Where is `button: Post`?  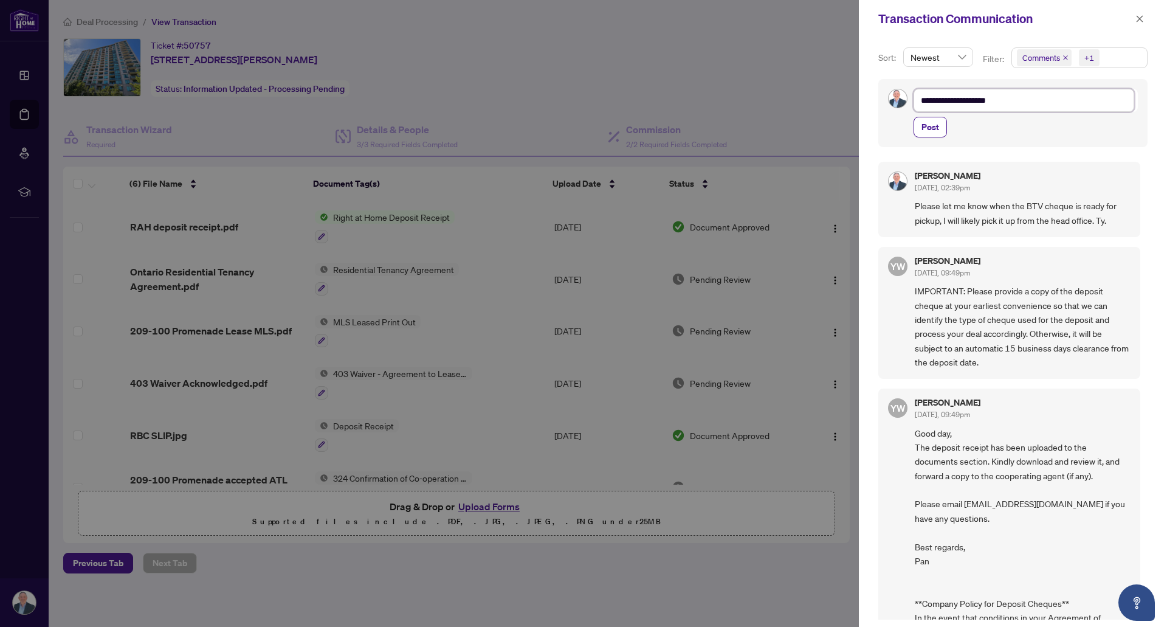 button: Post is located at coordinates (930, 127).